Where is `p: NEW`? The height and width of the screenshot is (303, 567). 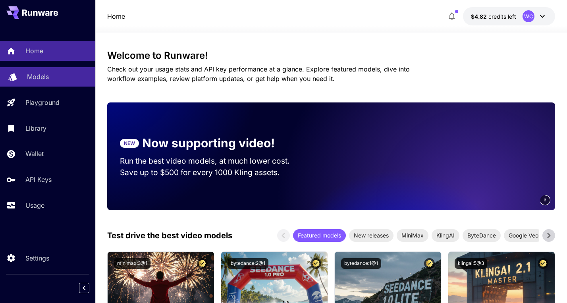 p: NEW is located at coordinates (130, 143).